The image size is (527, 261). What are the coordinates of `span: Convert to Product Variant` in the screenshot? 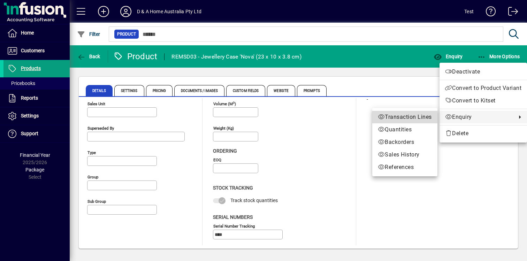 It's located at (483, 88).